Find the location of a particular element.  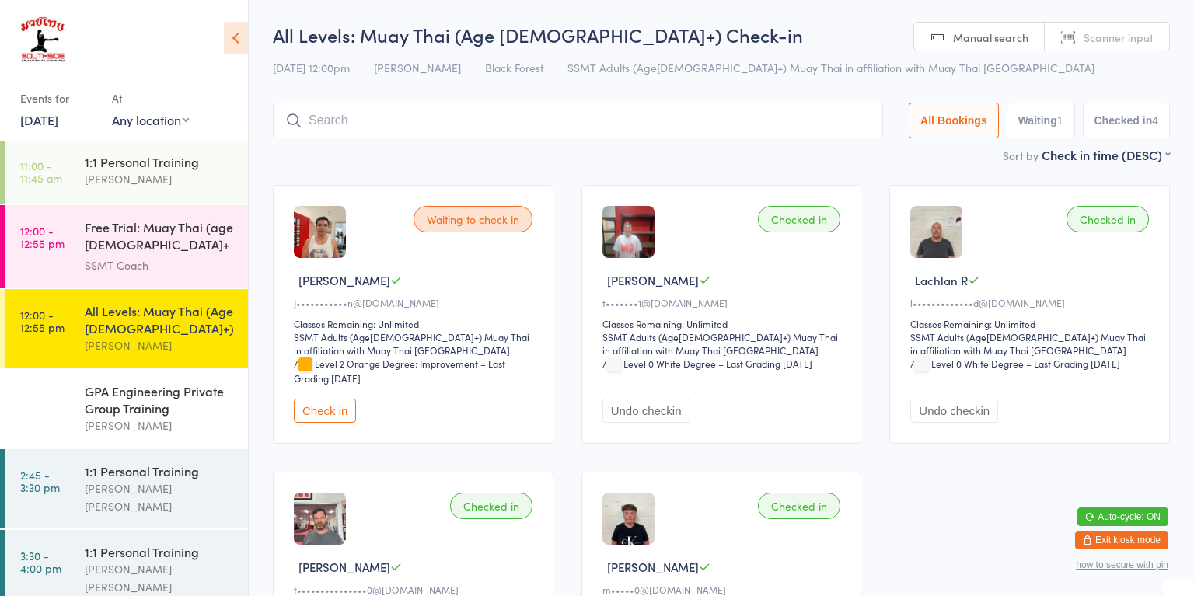

span: Scanner input is located at coordinates (1118, 37).